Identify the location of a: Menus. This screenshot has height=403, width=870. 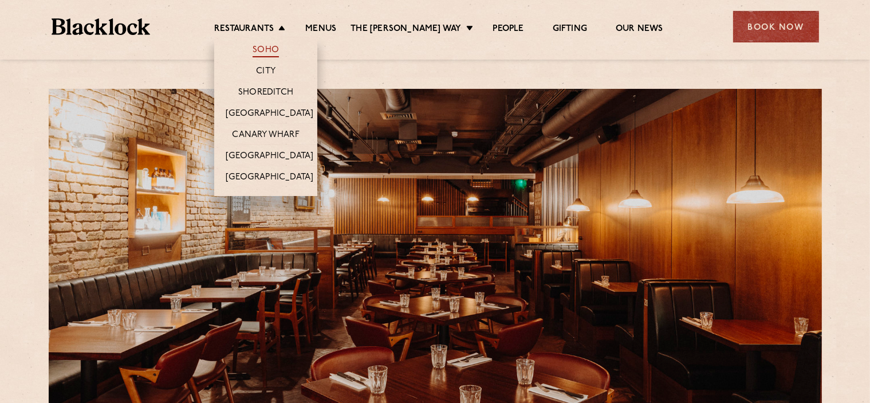
(321, 30).